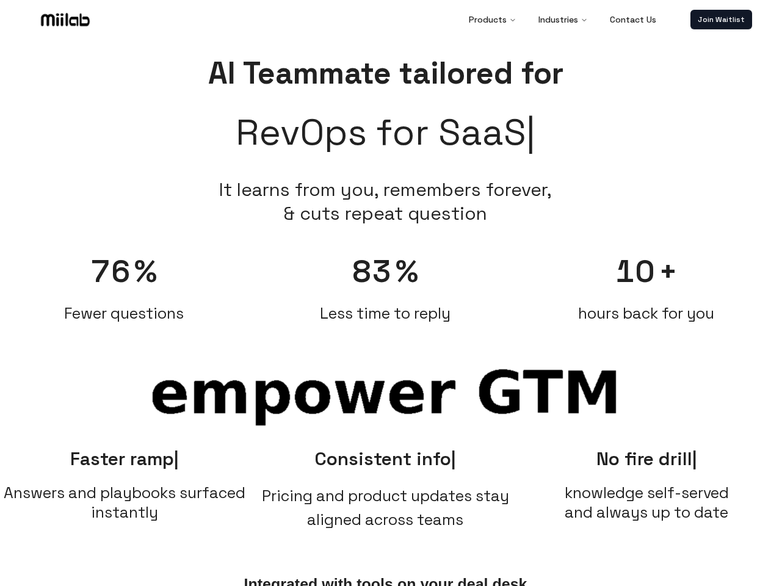  What do you see at coordinates (385, 459) in the screenshot?
I see `span: Consistent info` at bounding box center [385, 459].